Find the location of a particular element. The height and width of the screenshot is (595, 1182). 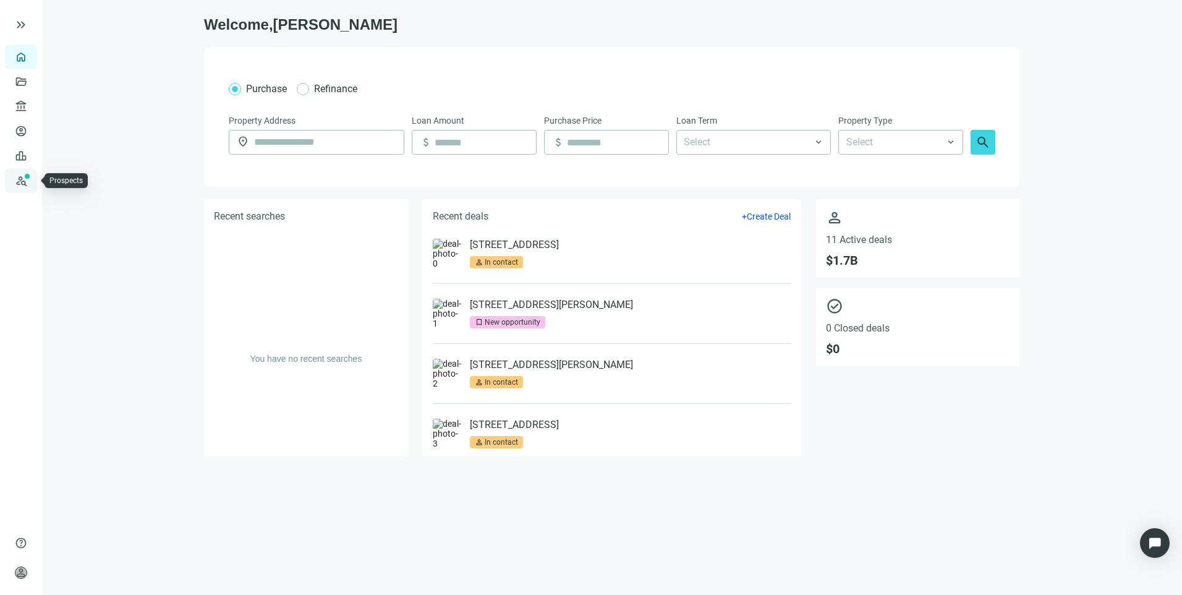

span: help is located at coordinates (21, 543).